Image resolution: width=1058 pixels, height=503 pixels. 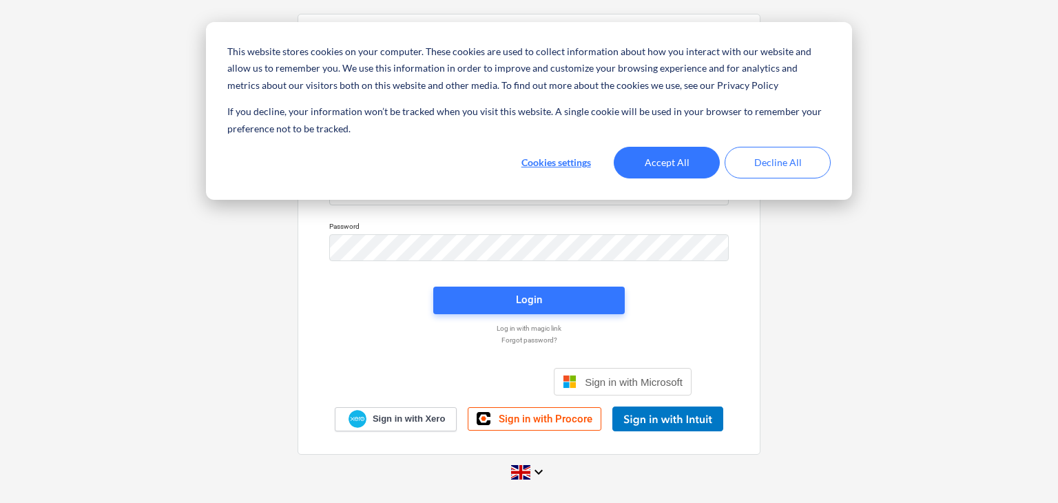 I want to click on a: Log in with magic link, so click(x=529, y=328).